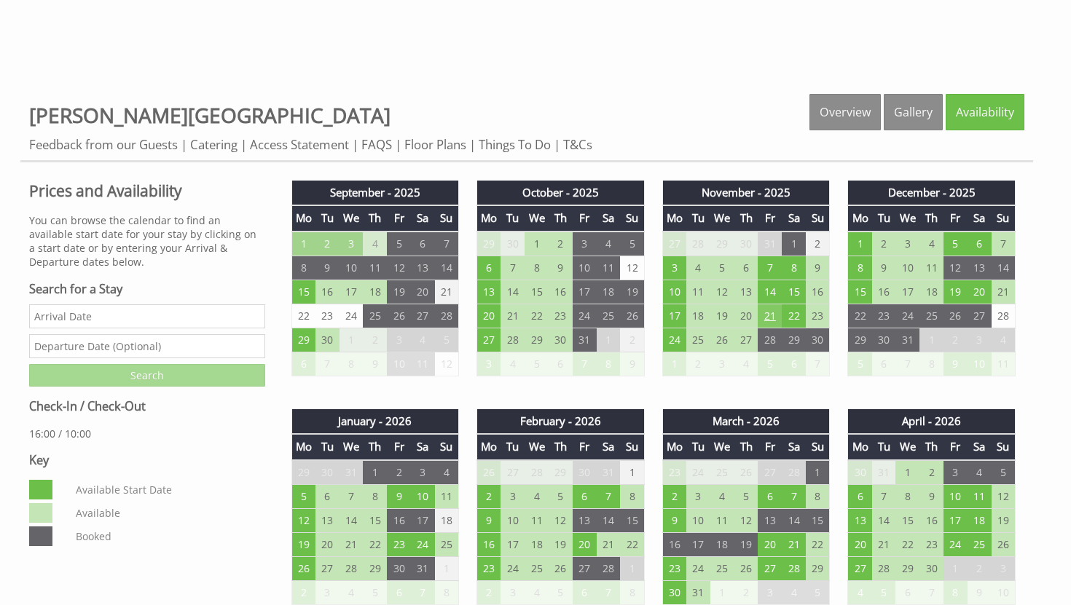 The image size is (1071, 605). Describe the element at coordinates (746, 315) in the screenshot. I see `td: 20` at that location.